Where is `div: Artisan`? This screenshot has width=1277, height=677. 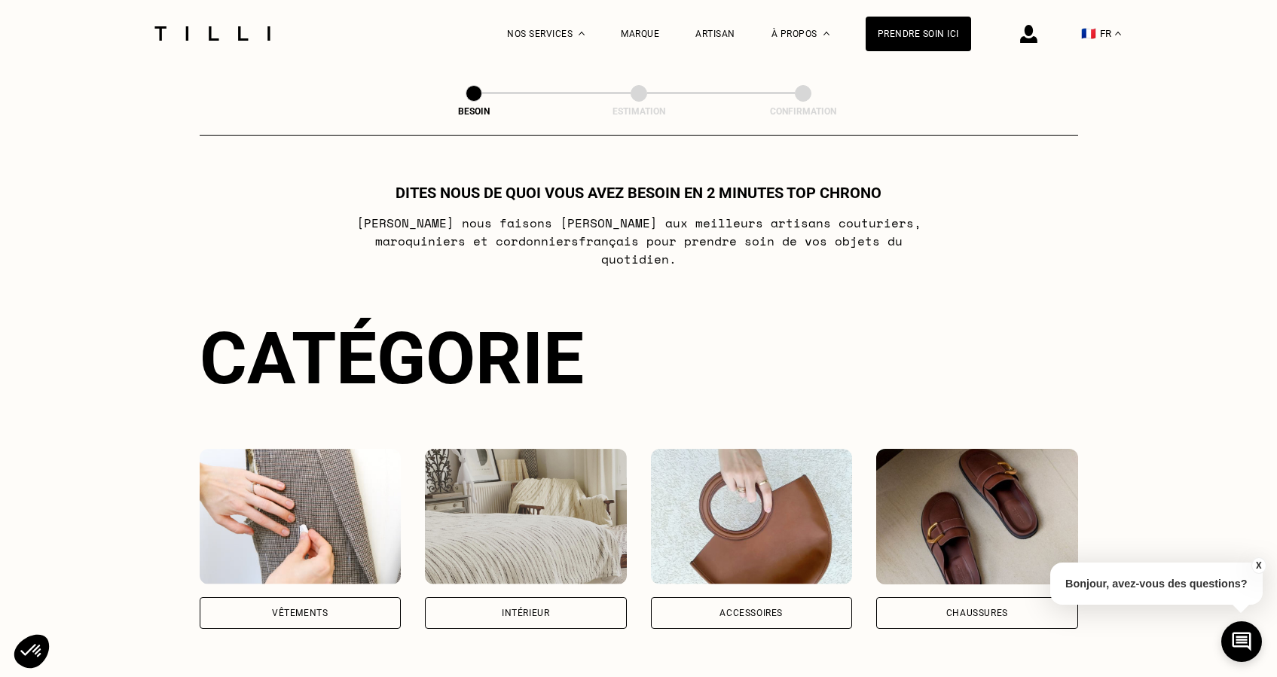
div: Artisan is located at coordinates (715, 34).